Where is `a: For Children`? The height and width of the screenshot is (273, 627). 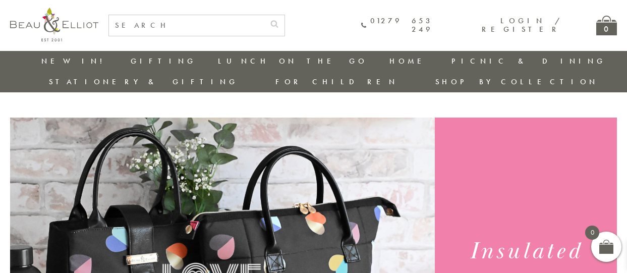 a: For Children is located at coordinates (337, 82).